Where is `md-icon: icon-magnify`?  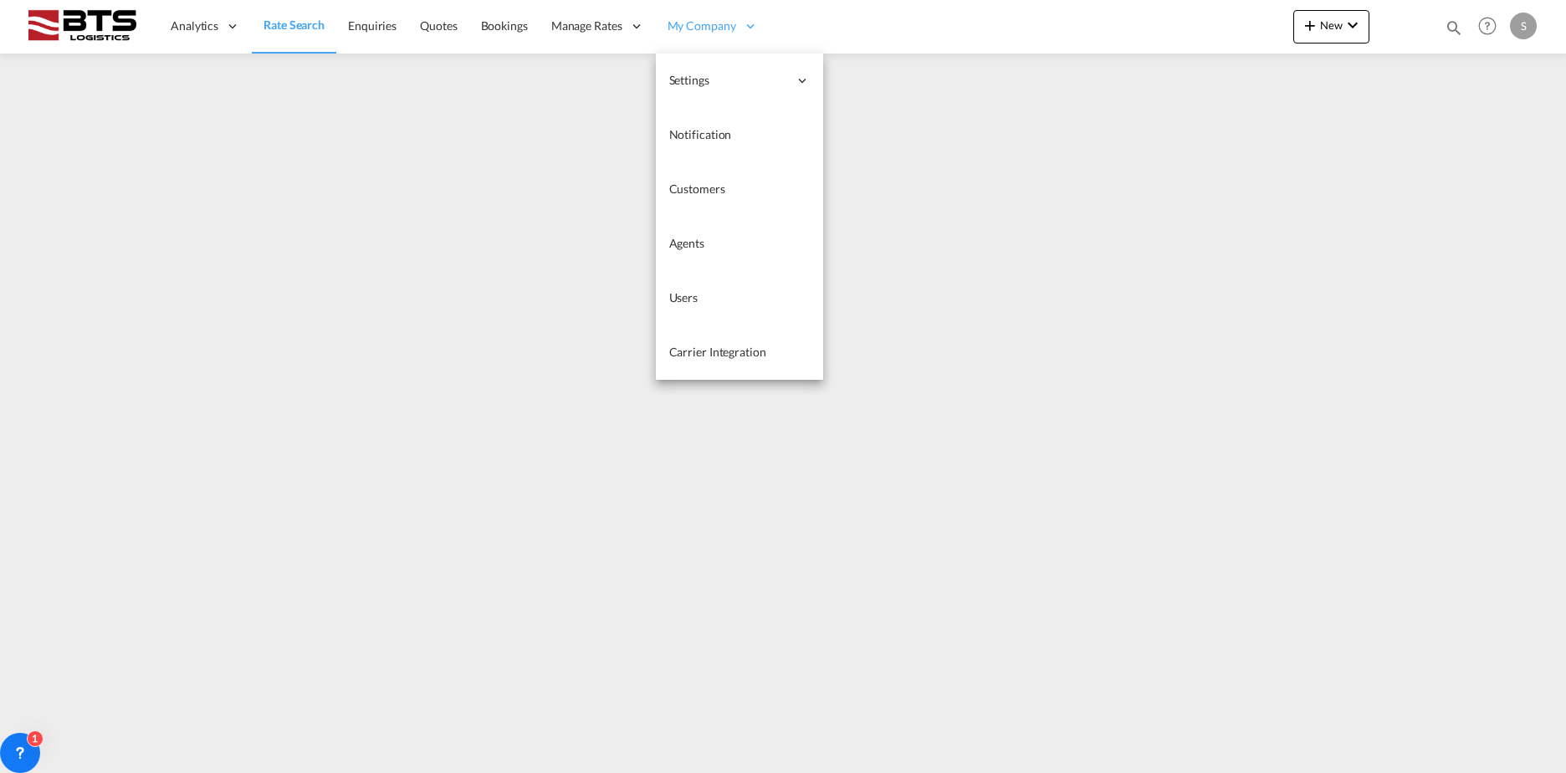
md-icon: icon-magnify is located at coordinates (1454, 28).